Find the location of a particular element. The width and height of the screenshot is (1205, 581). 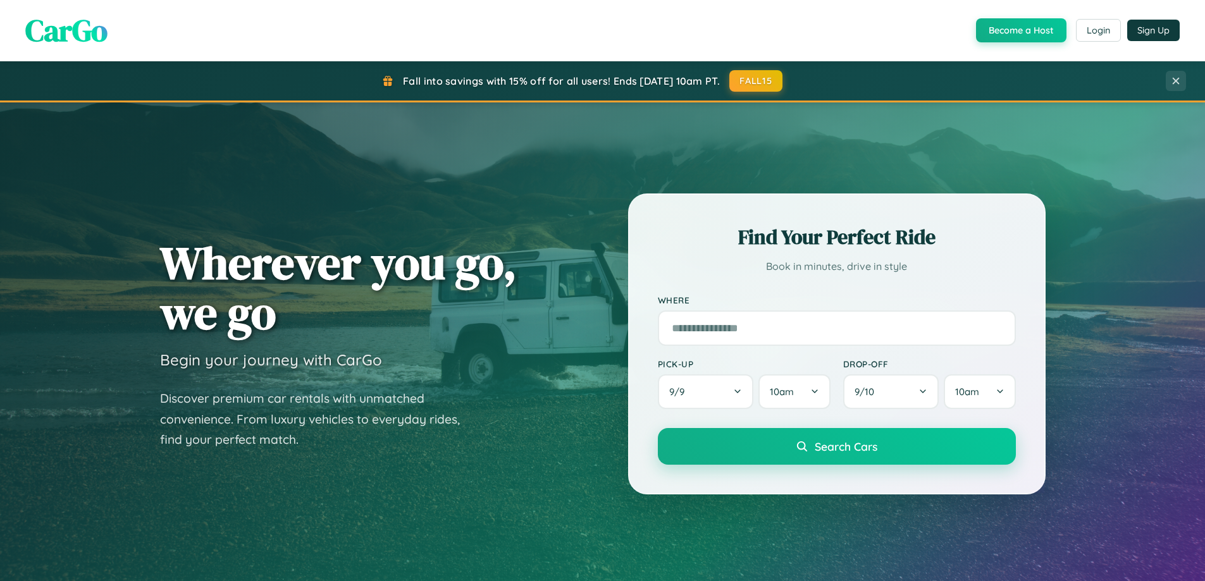

button: FALL15 is located at coordinates (756, 81).